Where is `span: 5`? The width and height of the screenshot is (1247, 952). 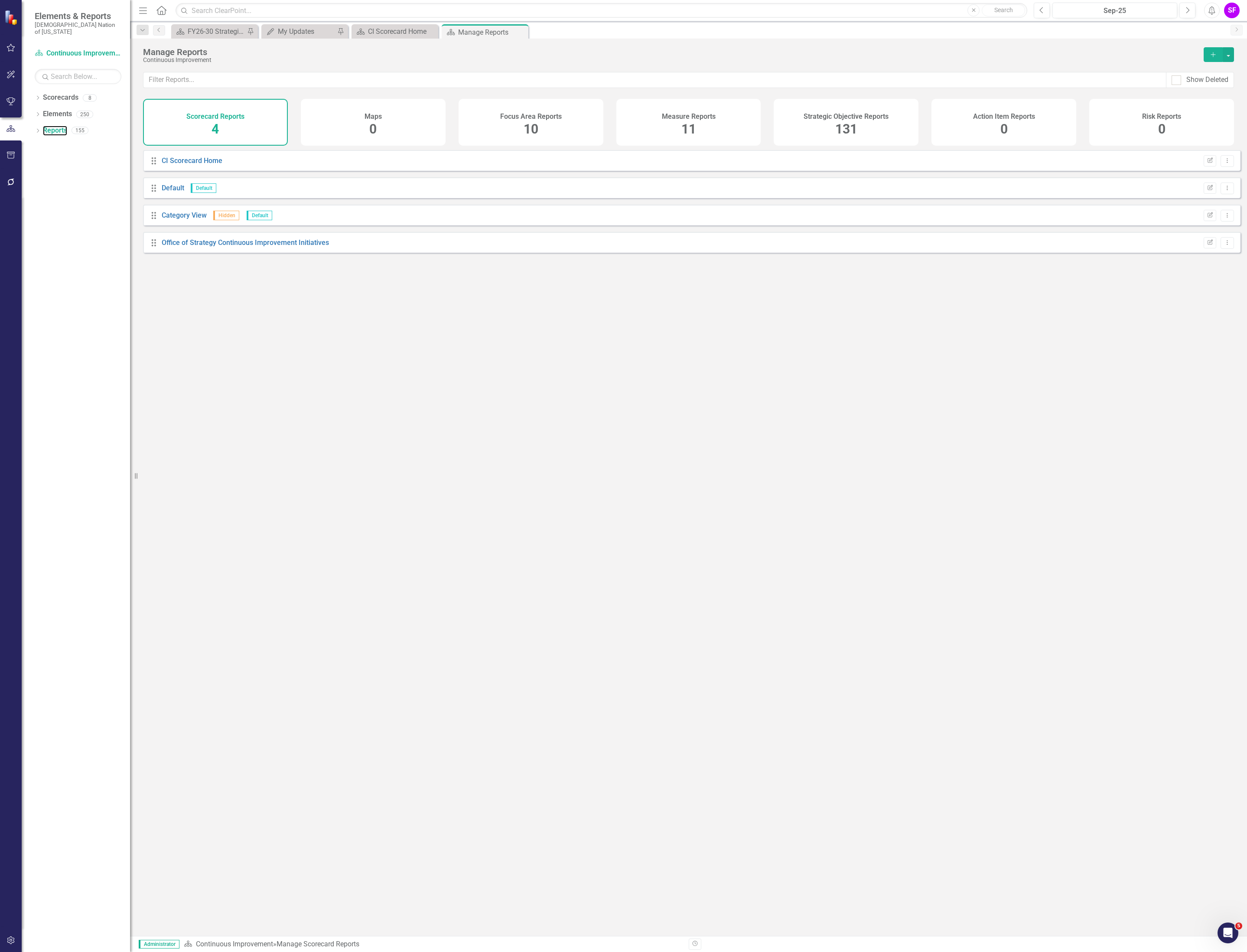 span: 5 is located at coordinates (1239, 926).